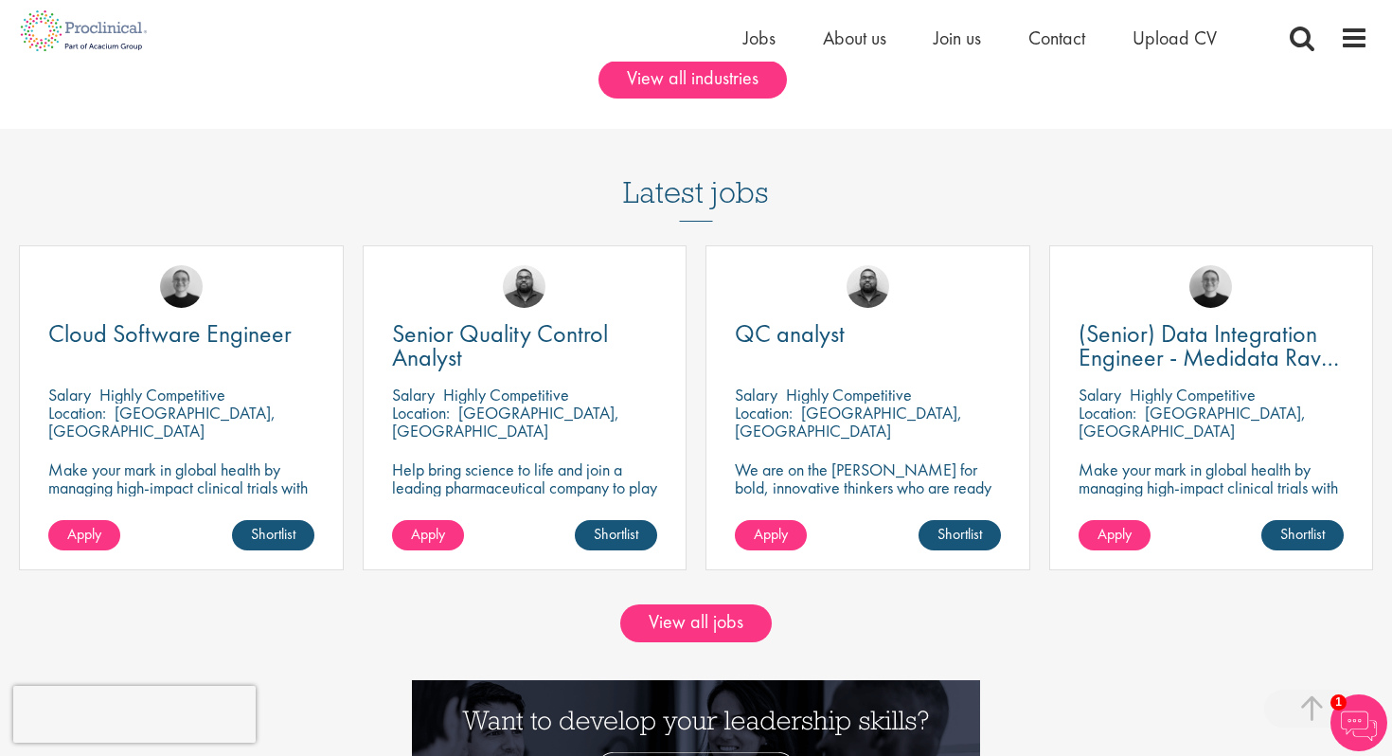  What do you see at coordinates (1211, 346) in the screenshot?
I see `a: (Senior) Data Integration Engineer - Medidata Rave Specialized` at bounding box center [1211, 346].